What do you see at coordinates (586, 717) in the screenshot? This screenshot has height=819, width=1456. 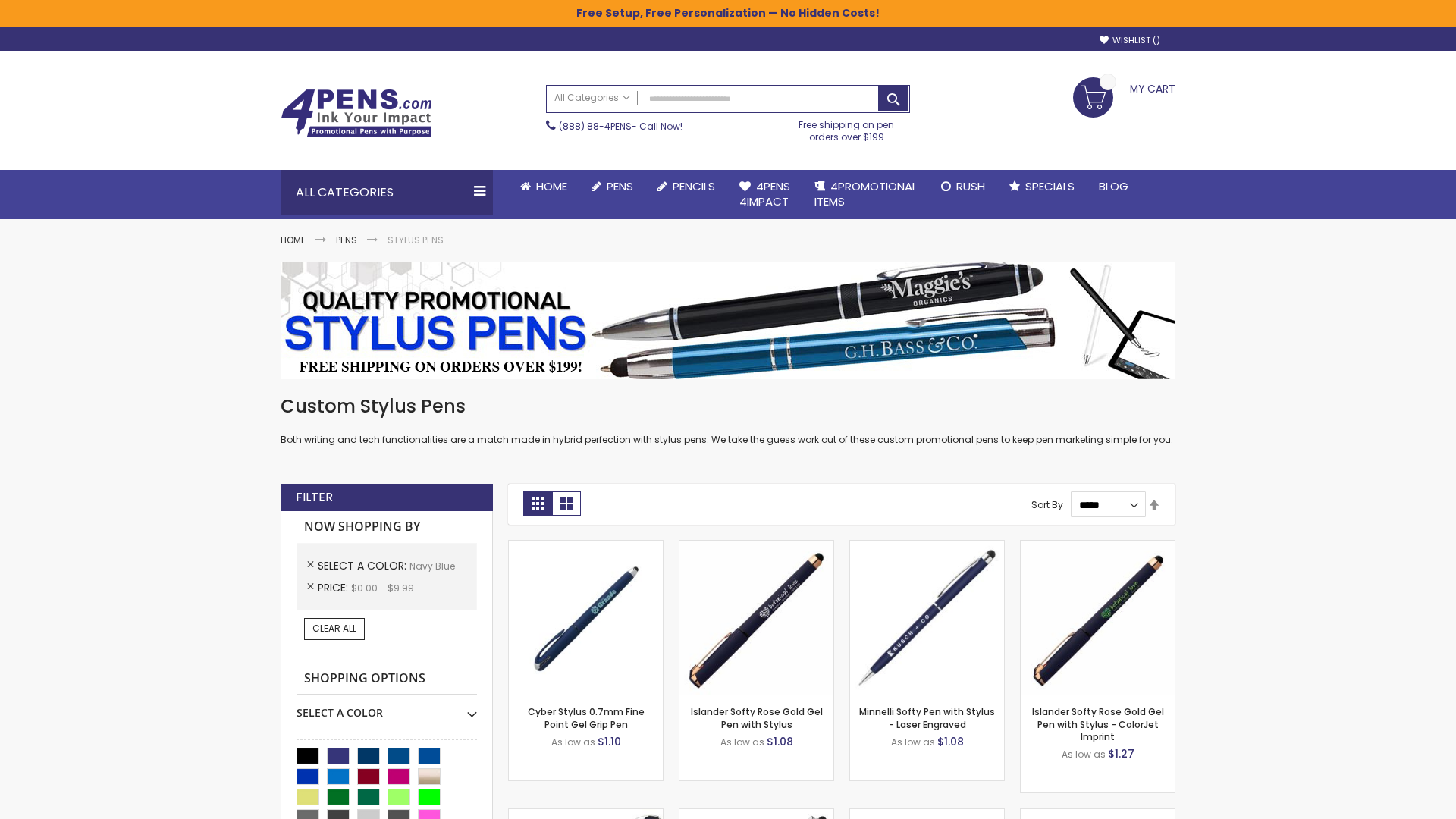 I see `a: Cyber Stylus 0.7mm Fine Point Gel Grip Pen` at bounding box center [586, 717].